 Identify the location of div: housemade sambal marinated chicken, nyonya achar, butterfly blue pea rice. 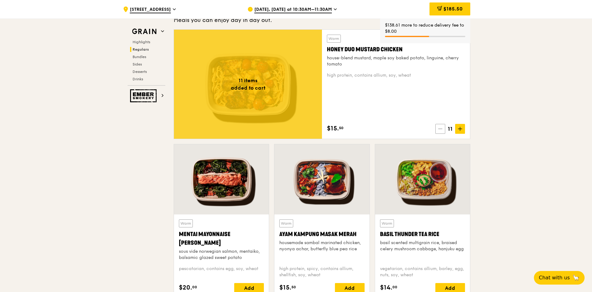
(322, 246).